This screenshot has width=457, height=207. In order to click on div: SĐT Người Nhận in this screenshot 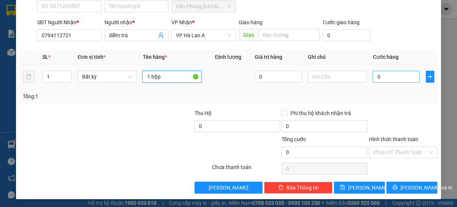, I will do `click(69, 22)`.